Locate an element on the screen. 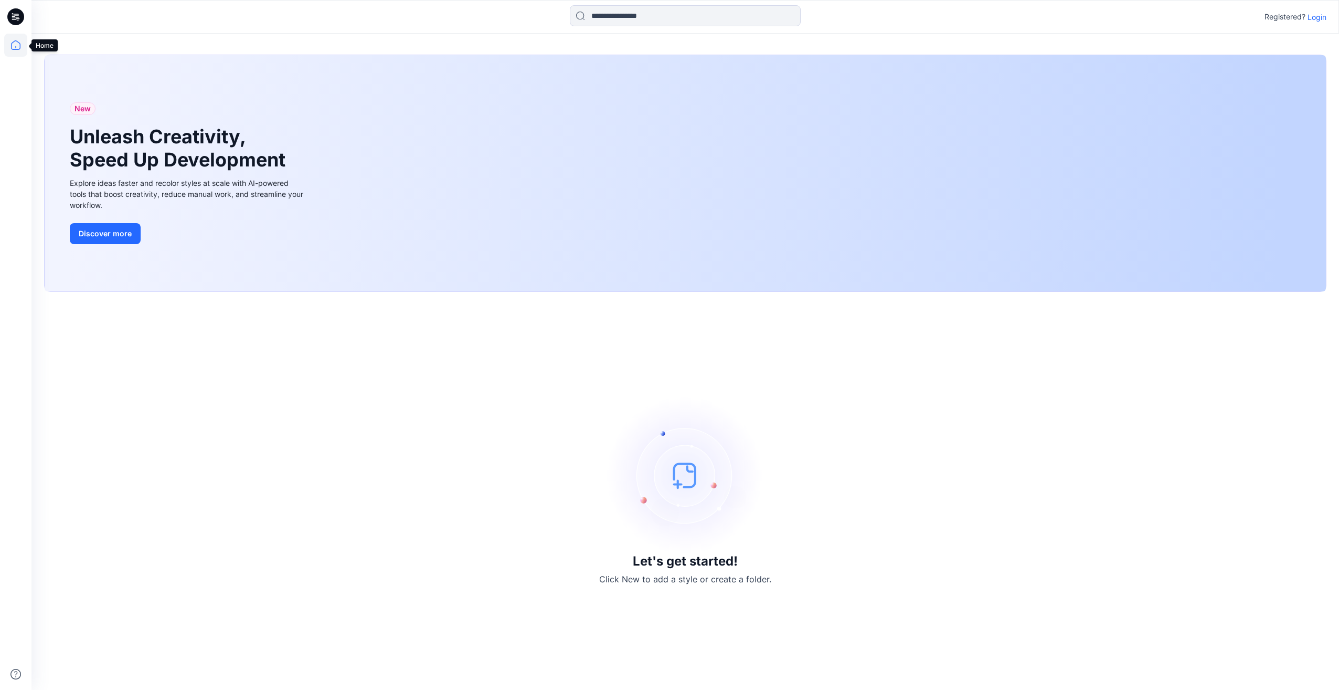 The height and width of the screenshot is (690, 1339). div: Explore ideas faster and recolor styles at scale with AI-powered tools that boost creativity, red... is located at coordinates (188, 194).